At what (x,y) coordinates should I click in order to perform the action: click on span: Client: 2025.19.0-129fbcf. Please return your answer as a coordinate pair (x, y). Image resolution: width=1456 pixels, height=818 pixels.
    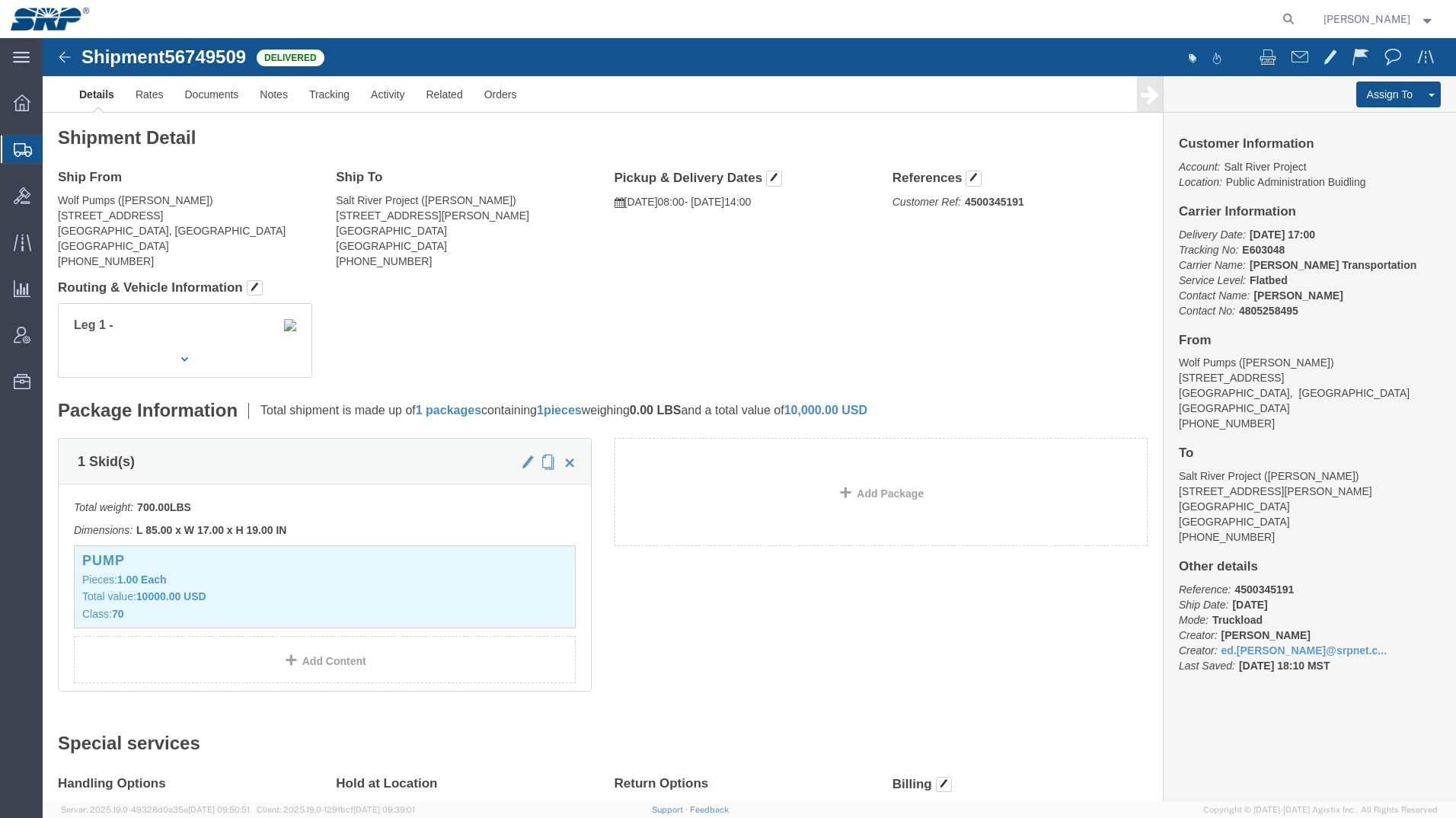
    Looking at the image, I should click on (336, 809).